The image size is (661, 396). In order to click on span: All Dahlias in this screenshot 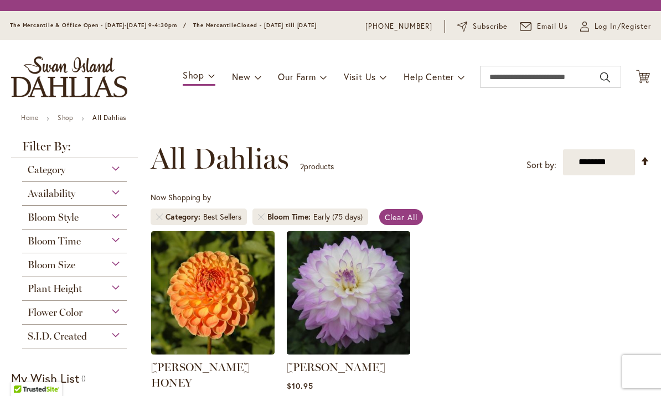, I will do `click(220, 159)`.